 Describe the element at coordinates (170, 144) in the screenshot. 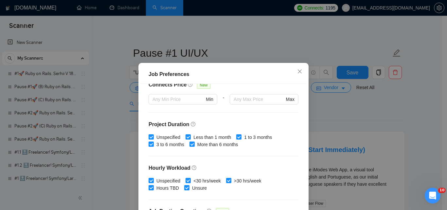

I see `span: 3 to 6 months` at that location.